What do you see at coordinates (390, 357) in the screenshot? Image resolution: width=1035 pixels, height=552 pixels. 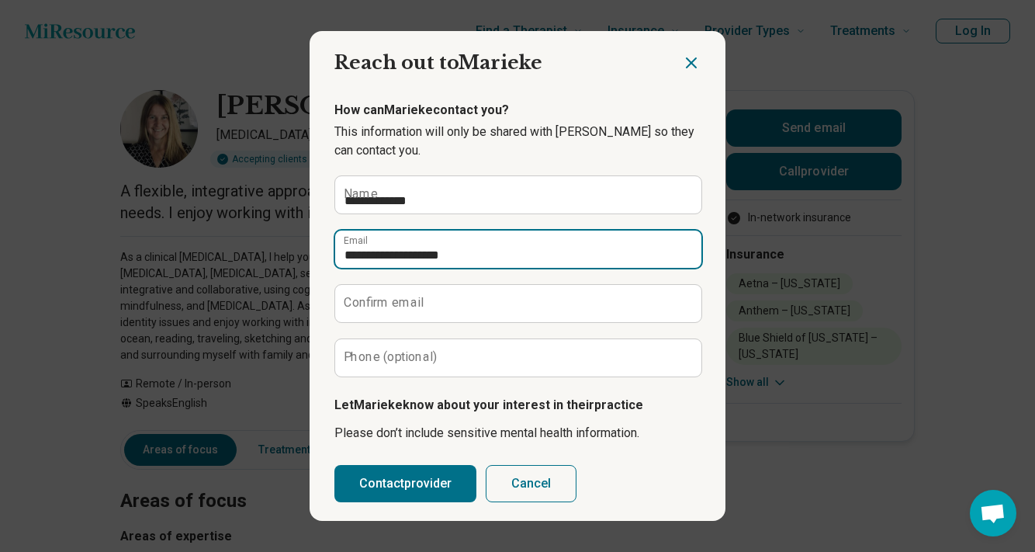 I see `label: Phone (optional)` at bounding box center [390, 357].